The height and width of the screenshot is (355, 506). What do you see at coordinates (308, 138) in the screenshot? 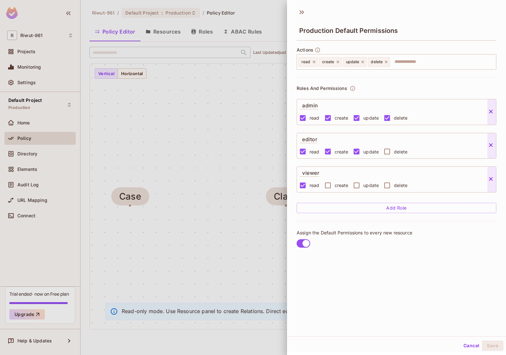
I see `p: editor` at bounding box center [308, 138].